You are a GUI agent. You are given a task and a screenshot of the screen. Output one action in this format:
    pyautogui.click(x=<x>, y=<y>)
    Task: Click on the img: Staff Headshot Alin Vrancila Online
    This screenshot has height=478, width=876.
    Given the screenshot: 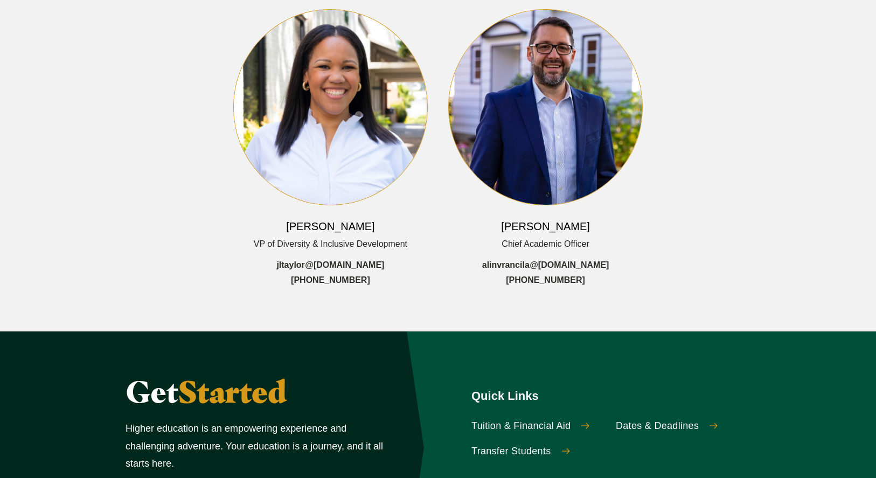 What is the action you would take?
    pyautogui.click(x=546, y=107)
    